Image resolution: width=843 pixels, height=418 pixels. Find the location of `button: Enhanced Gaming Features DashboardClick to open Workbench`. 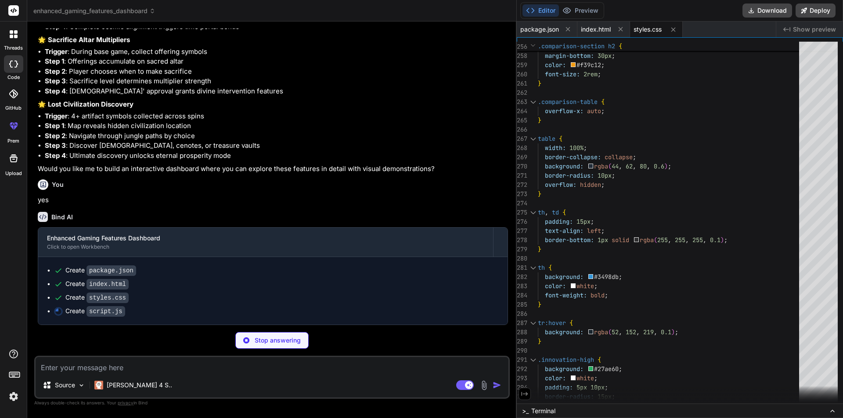

button: Enhanced Gaming Features DashboardClick to open Workbench is located at coordinates (266, 242).